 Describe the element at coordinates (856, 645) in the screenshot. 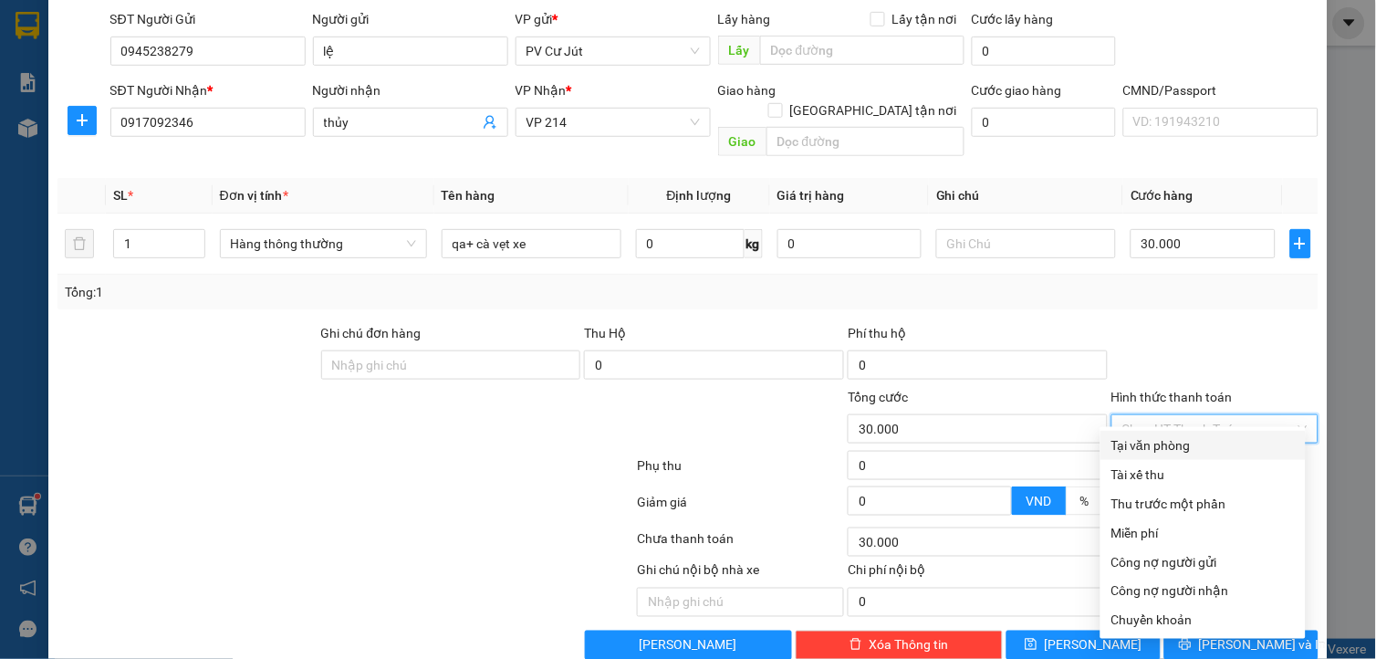

I see `span: delete` at that location.